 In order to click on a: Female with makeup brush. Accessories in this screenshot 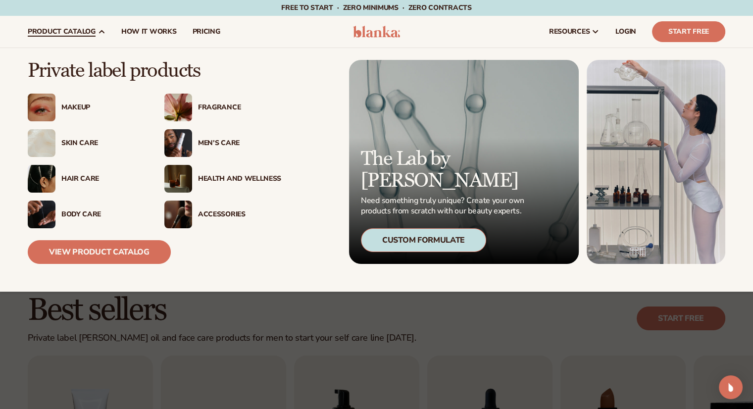, I will do `click(223, 214)`.